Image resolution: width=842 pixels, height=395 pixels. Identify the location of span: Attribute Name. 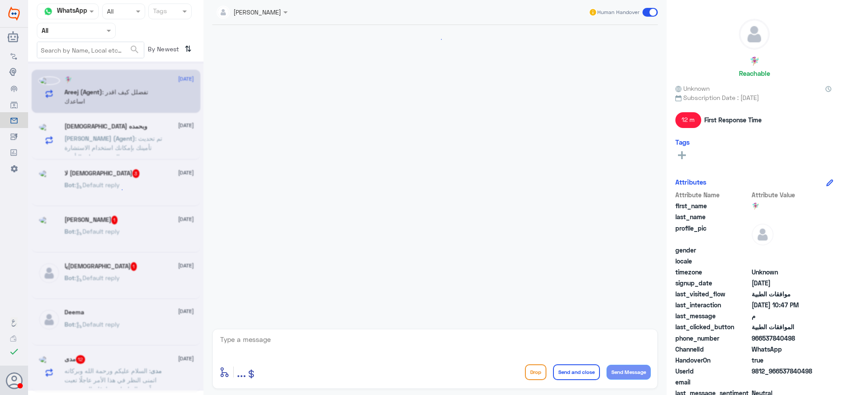
(712, 195).